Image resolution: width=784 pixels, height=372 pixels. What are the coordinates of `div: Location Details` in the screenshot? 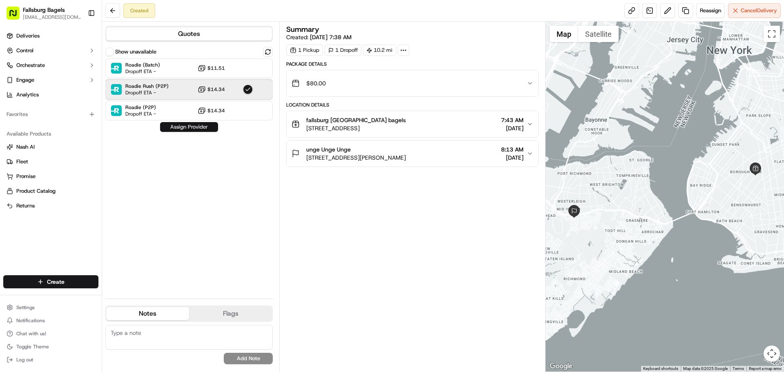 It's located at (412, 105).